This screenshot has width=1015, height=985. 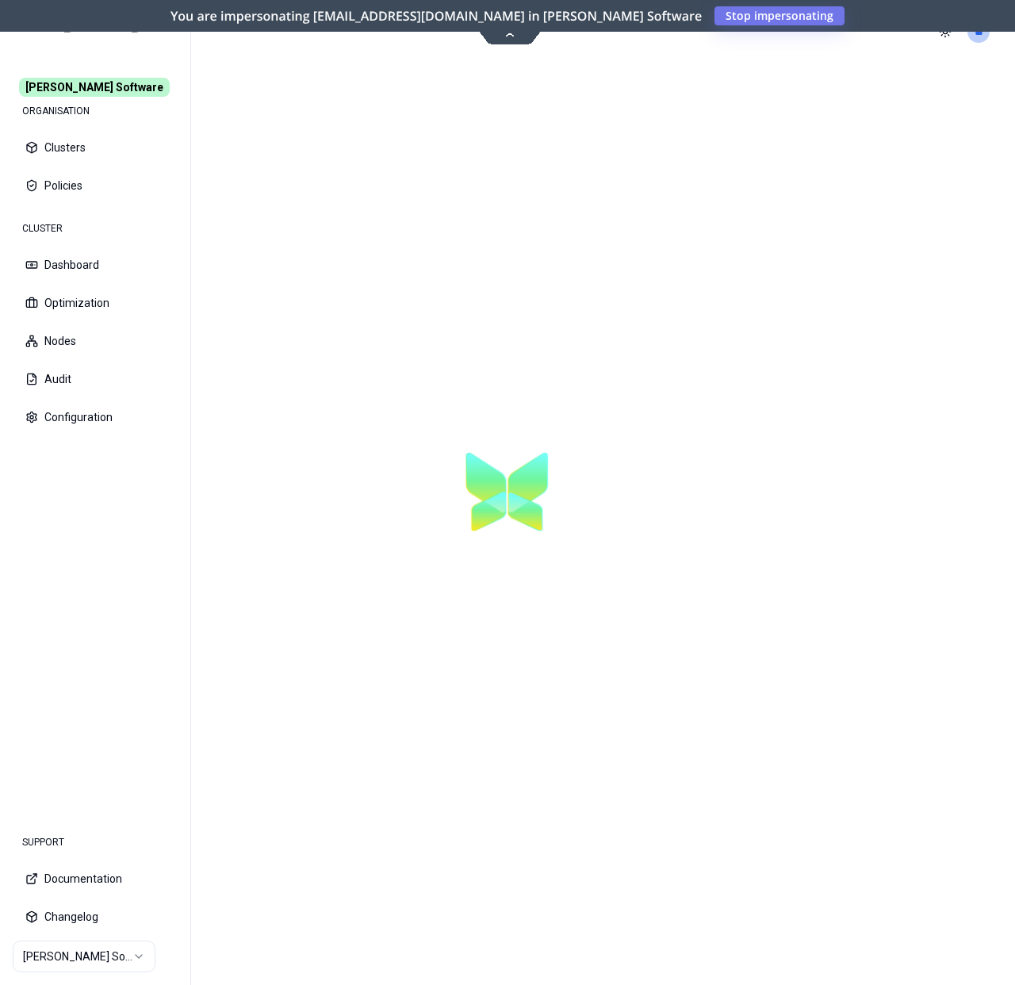 What do you see at coordinates (95, 341) in the screenshot?
I see `button: Nodes` at bounding box center [95, 341].